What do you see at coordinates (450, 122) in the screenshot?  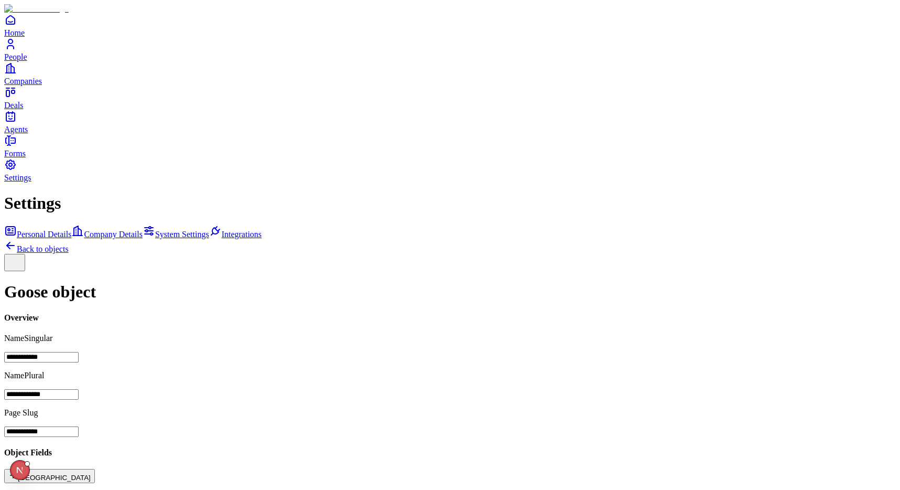 I see `a: Agents` at bounding box center [450, 122].